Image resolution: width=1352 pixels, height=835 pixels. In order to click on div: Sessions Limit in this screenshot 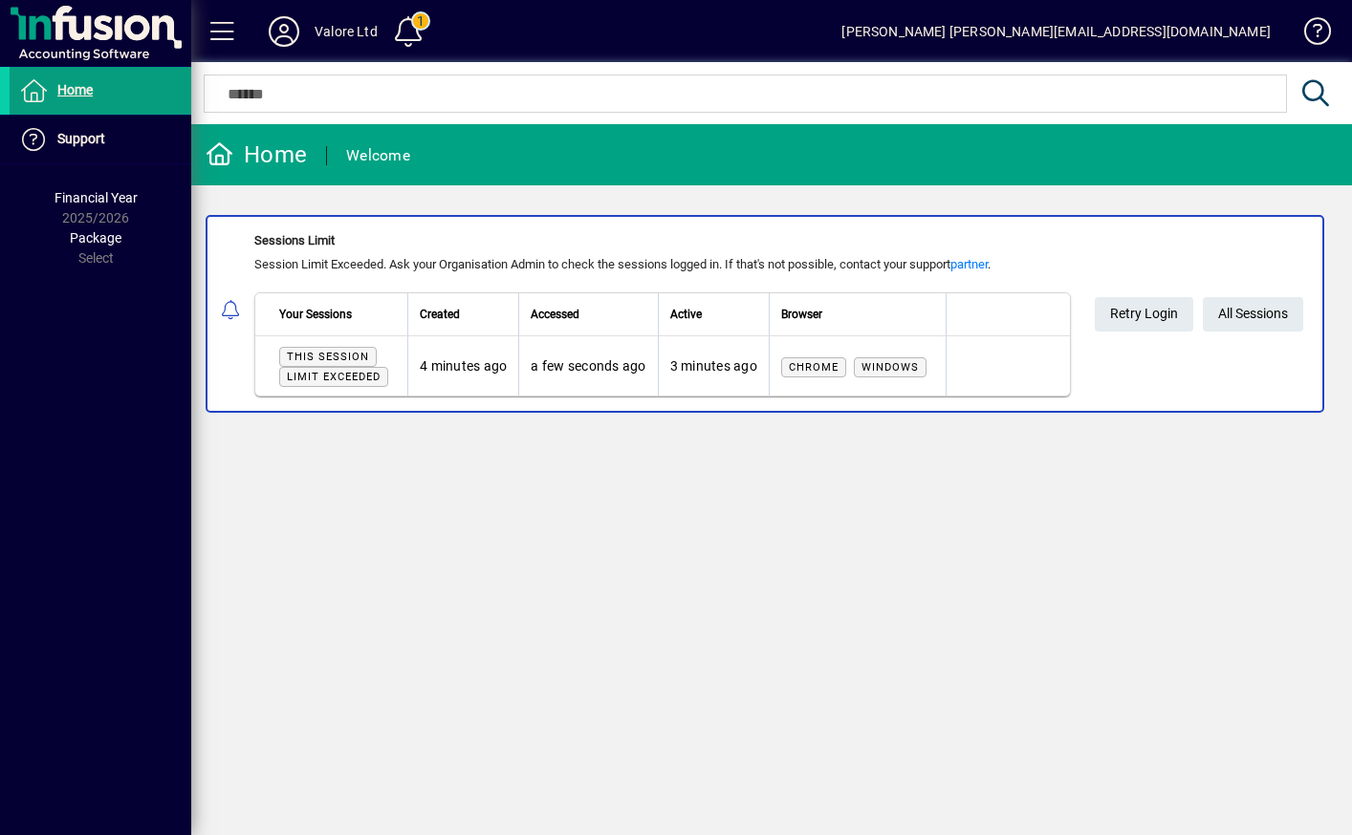, I will do `click(662, 241)`.